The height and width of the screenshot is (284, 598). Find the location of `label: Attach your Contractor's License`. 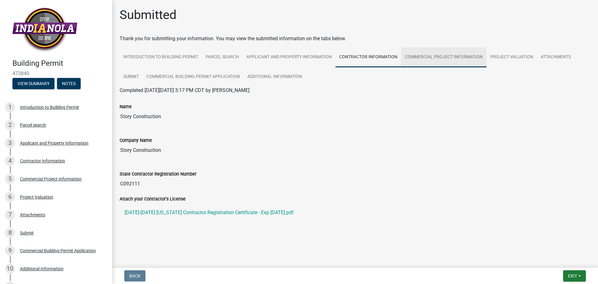

label: Attach your Contractor's License is located at coordinates (153, 199).